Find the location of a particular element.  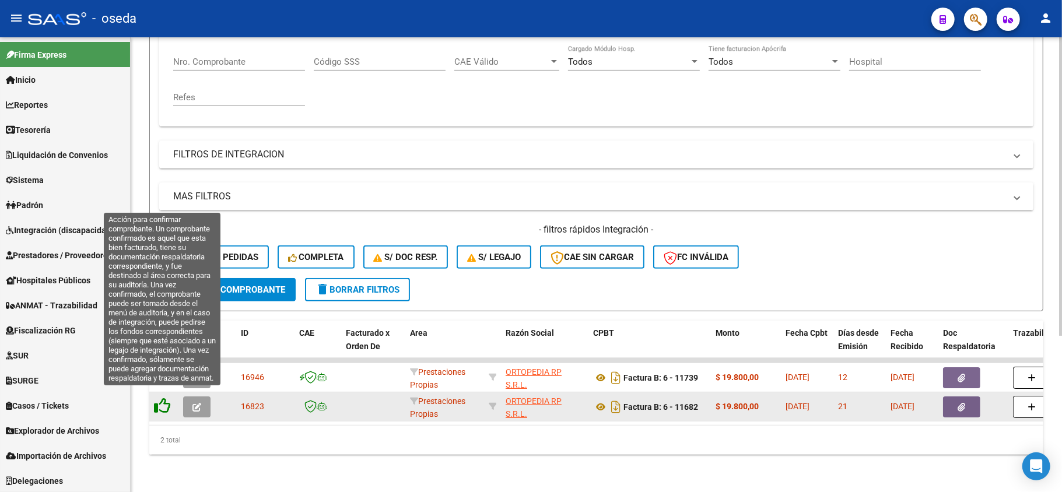

mat-icon: menu is located at coordinates (16, 18).